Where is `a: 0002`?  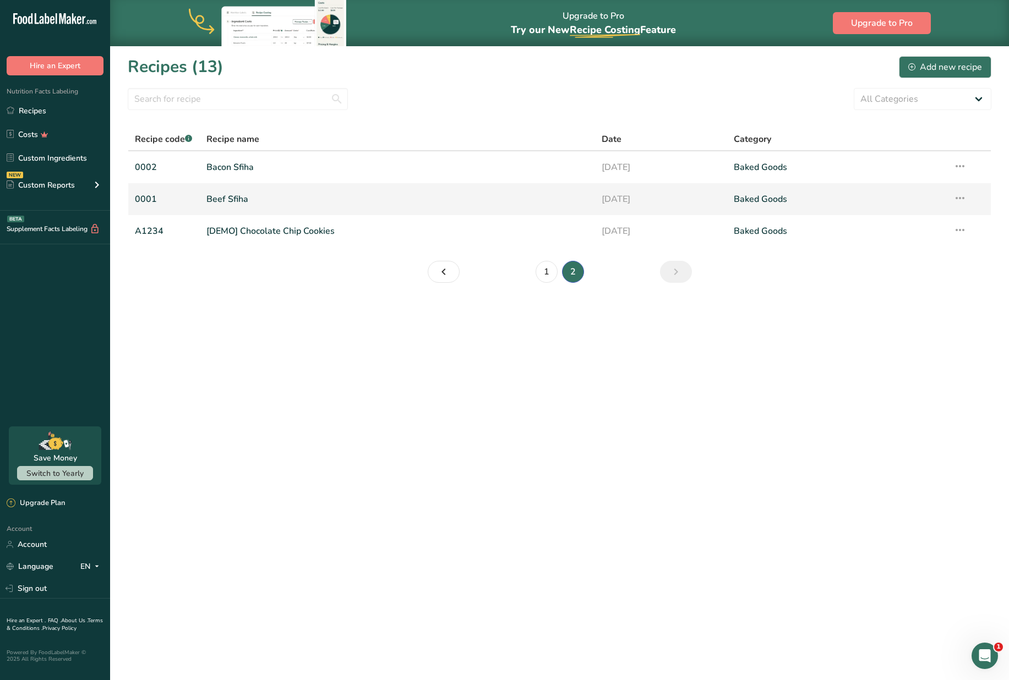
a: 0002 is located at coordinates (164, 167).